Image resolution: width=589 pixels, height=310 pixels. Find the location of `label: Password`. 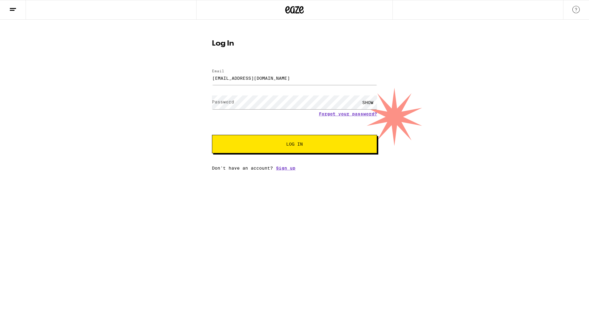

label: Password is located at coordinates (223, 102).